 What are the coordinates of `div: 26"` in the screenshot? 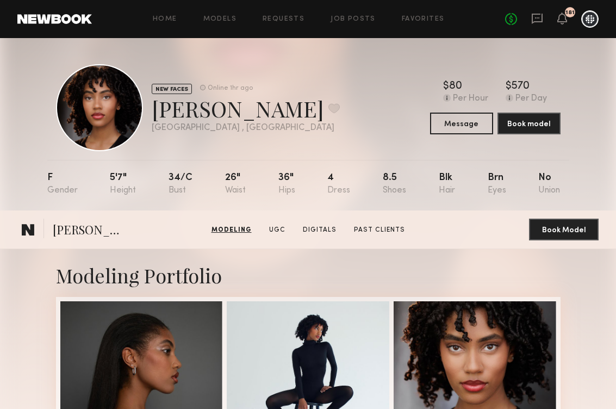 It's located at (236, 184).